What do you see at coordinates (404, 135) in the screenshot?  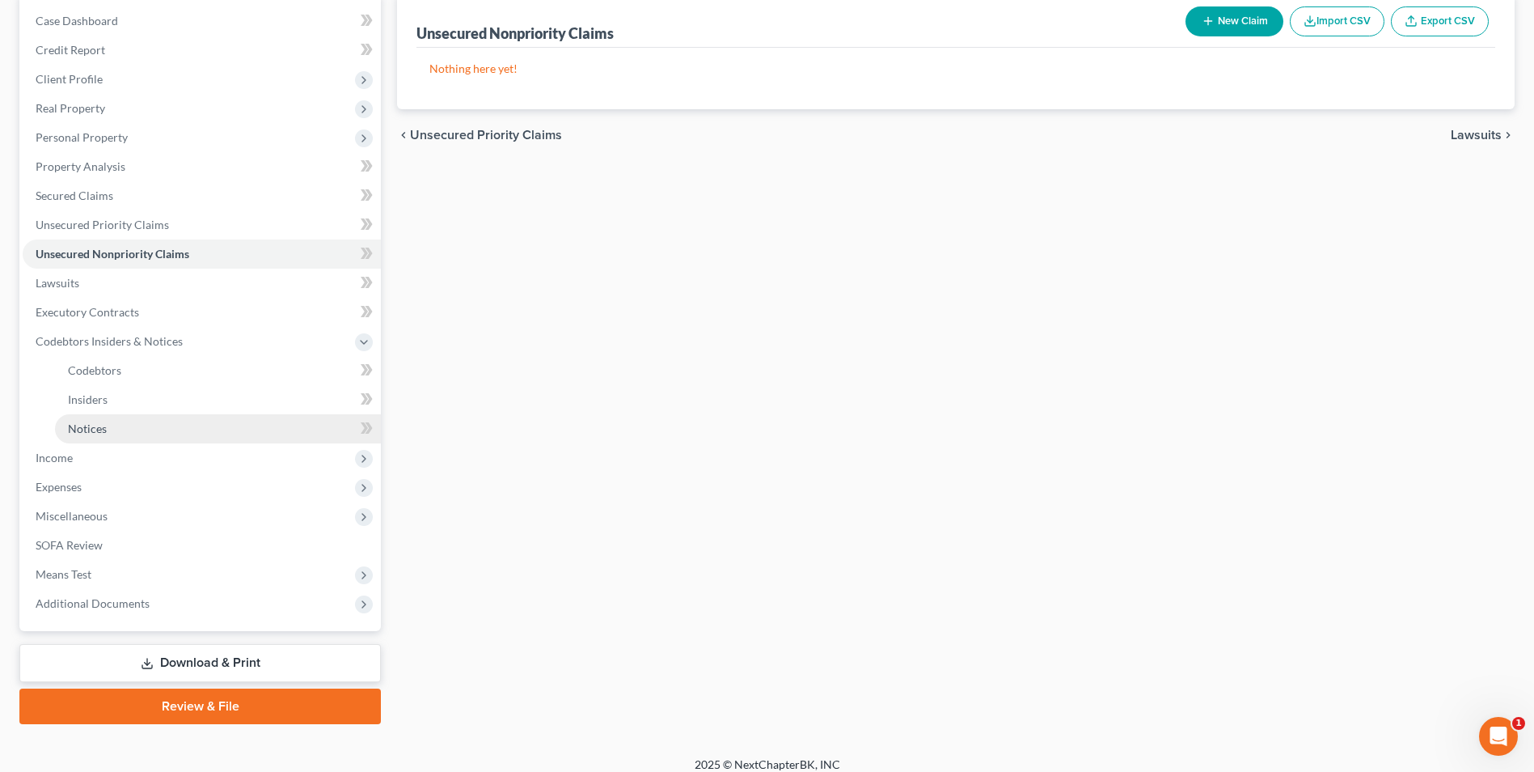 I see `i: chevron_left` at bounding box center [404, 135].